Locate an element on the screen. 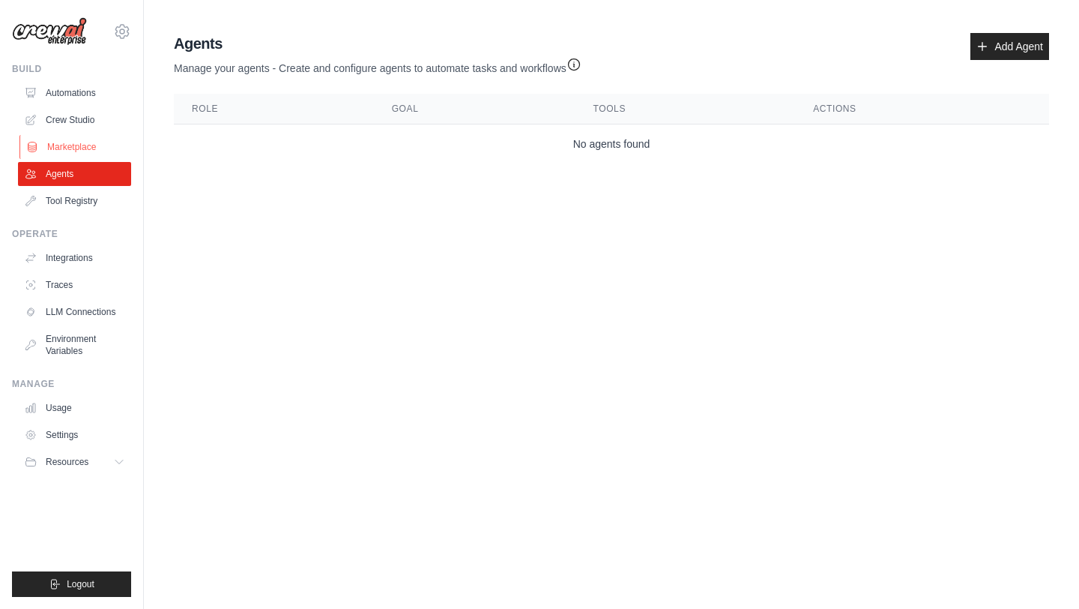 The height and width of the screenshot is (609, 1079). h2: Agents is located at coordinates (378, 43).